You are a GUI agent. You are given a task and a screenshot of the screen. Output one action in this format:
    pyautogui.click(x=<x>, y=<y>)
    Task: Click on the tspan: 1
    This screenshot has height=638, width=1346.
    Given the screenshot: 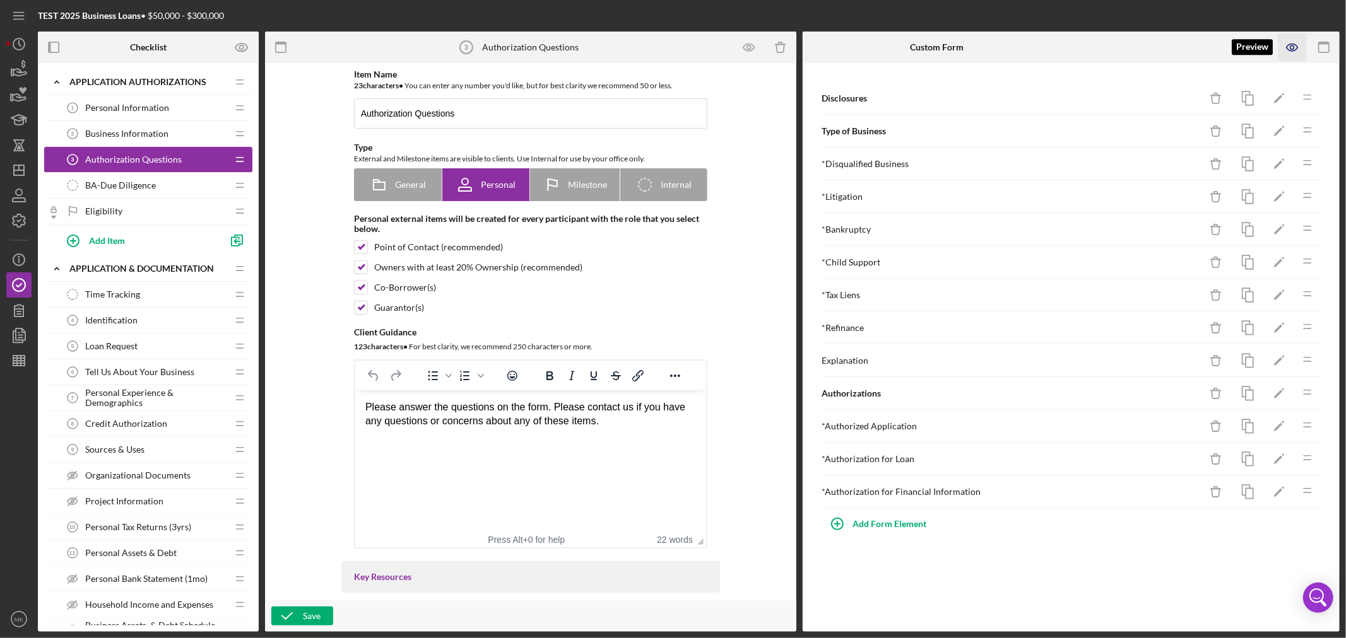 What is the action you would take?
    pyautogui.click(x=73, y=108)
    